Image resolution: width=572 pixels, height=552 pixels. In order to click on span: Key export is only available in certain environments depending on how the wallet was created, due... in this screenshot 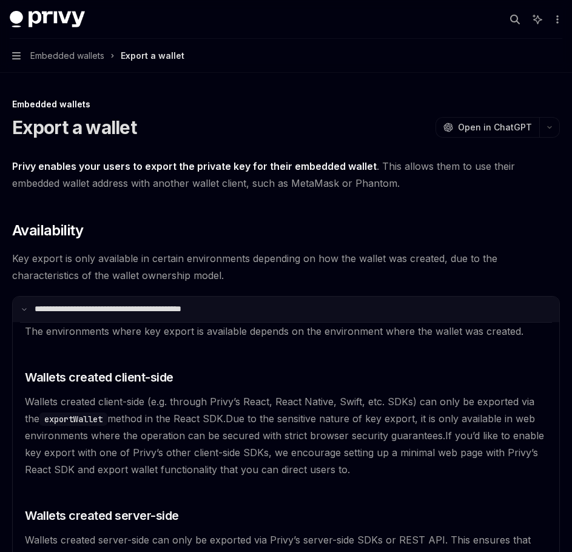, I will do `click(286, 267)`.